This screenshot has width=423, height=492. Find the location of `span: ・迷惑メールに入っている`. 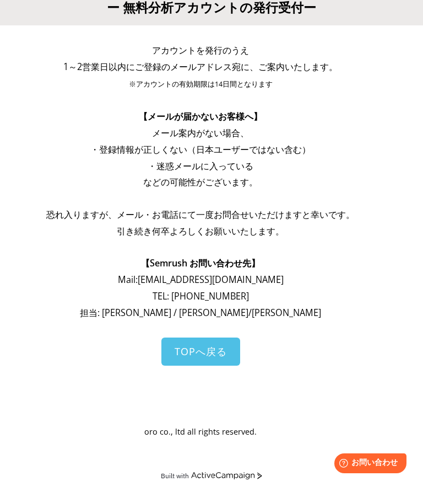

span: ・迷惑メールに入っている is located at coordinates (201, 166).